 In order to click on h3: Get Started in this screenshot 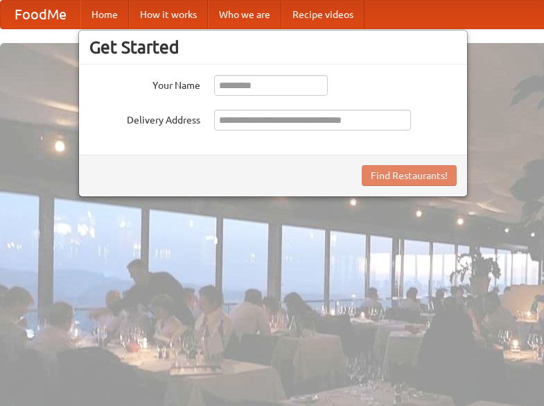, I will do `click(273, 47)`.